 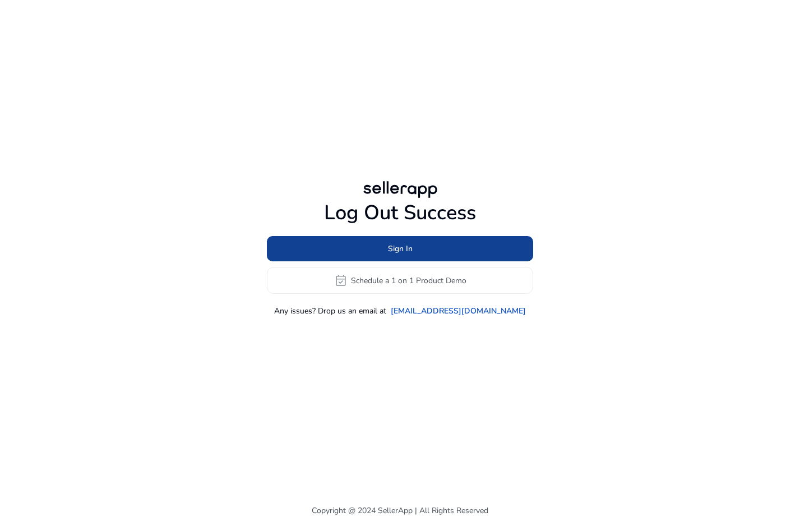 I want to click on button: Sign In, so click(x=400, y=248).